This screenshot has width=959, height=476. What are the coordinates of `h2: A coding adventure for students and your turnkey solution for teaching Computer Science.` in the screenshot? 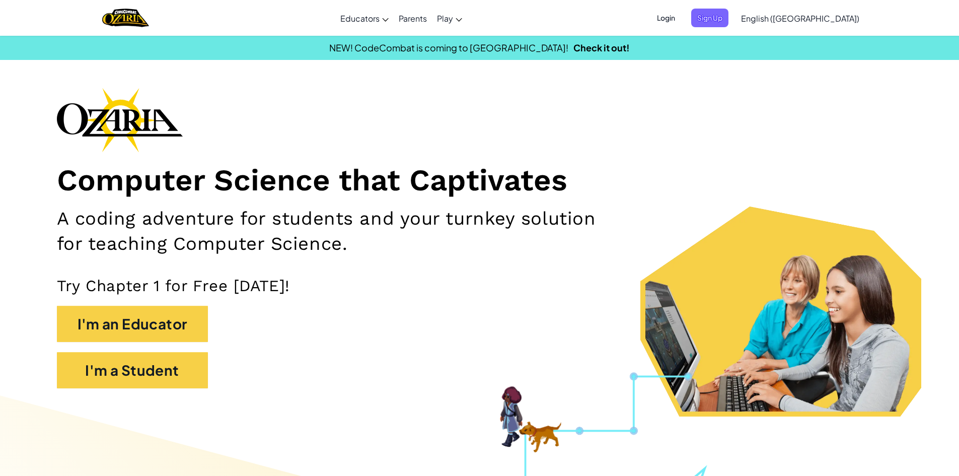 It's located at (340, 230).